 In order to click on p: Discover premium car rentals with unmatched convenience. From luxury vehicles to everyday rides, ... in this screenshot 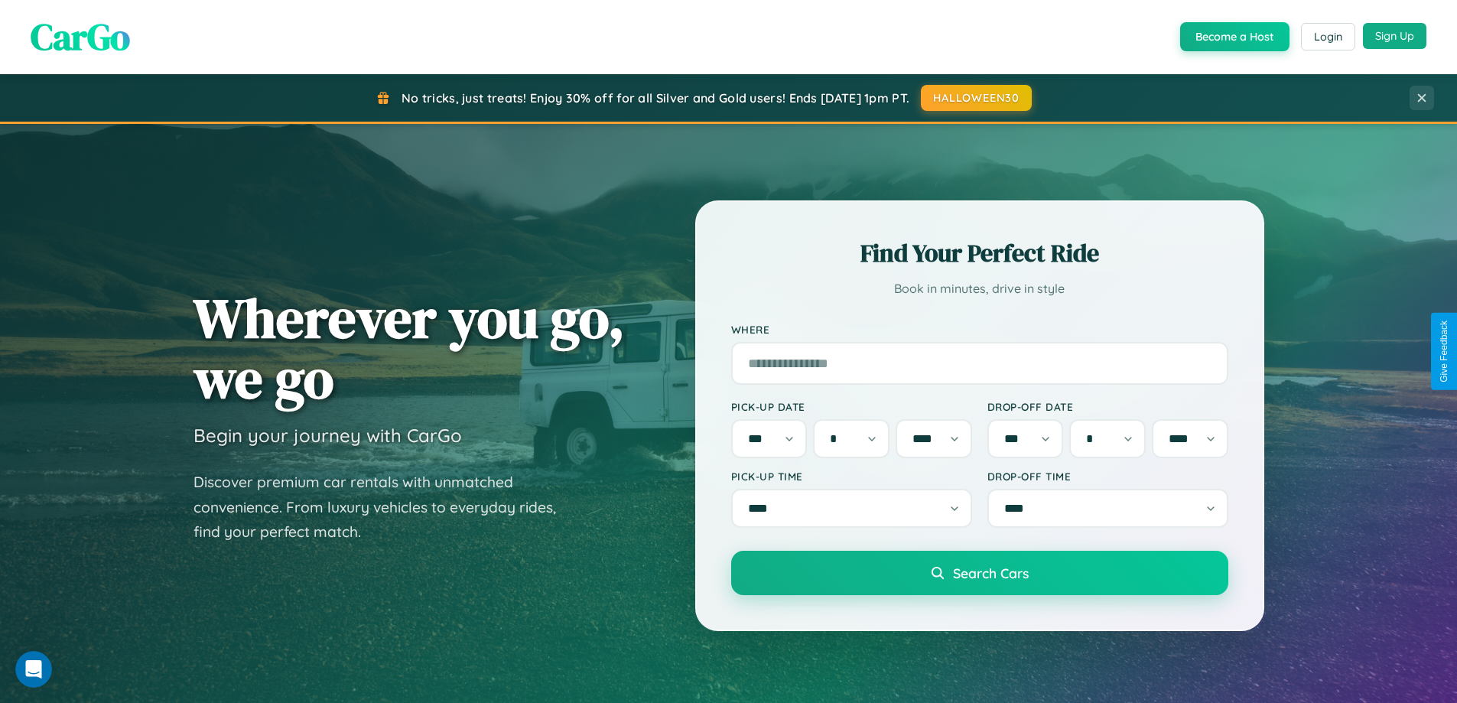, I will do `click(385, 507)`.